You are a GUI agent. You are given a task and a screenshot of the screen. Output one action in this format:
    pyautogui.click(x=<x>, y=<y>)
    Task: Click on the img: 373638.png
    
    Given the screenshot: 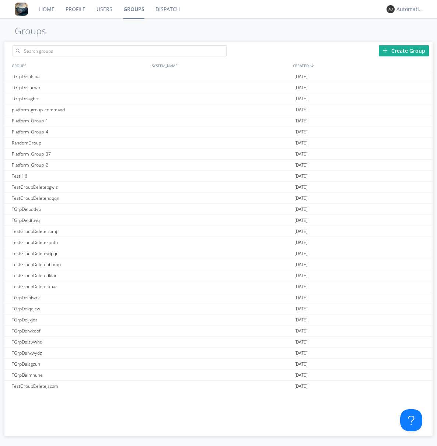 What is the action you would take?
    pyautogui.click(x=391, y=9)
    